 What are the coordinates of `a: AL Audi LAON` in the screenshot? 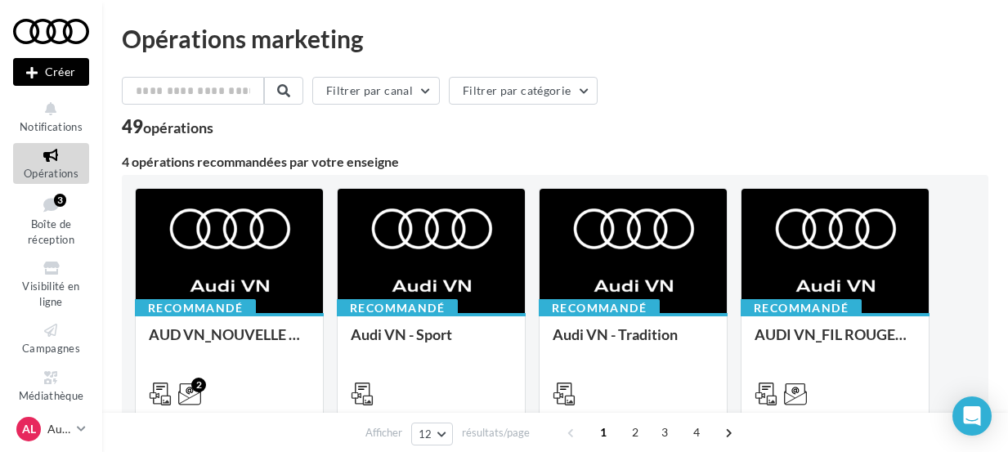 It's located at (51, 429).